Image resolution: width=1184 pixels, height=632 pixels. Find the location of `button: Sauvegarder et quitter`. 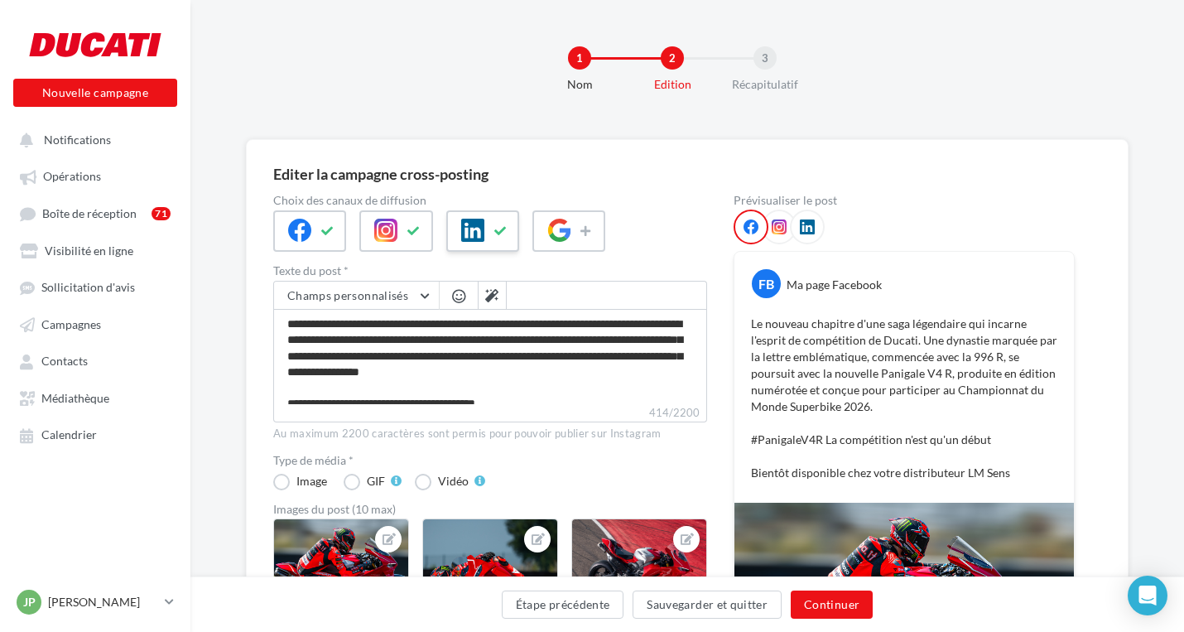

button: Sauvegarder et quitter is located at coordinates (707, 604).